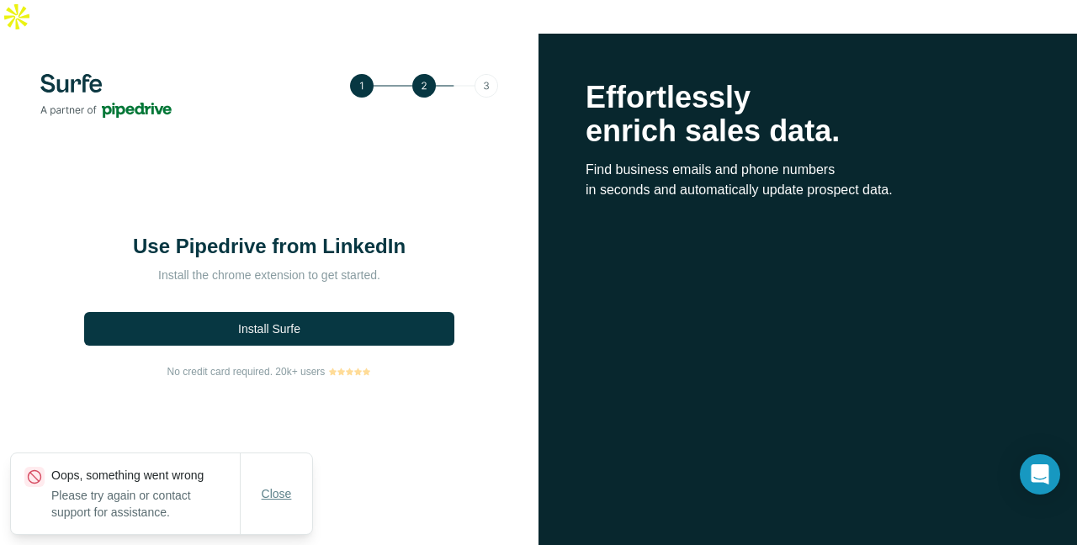 The width and height of the screenshot is (1077, 545). I want to click on span: No credit card required. 20k+ users, so click(247, 372).